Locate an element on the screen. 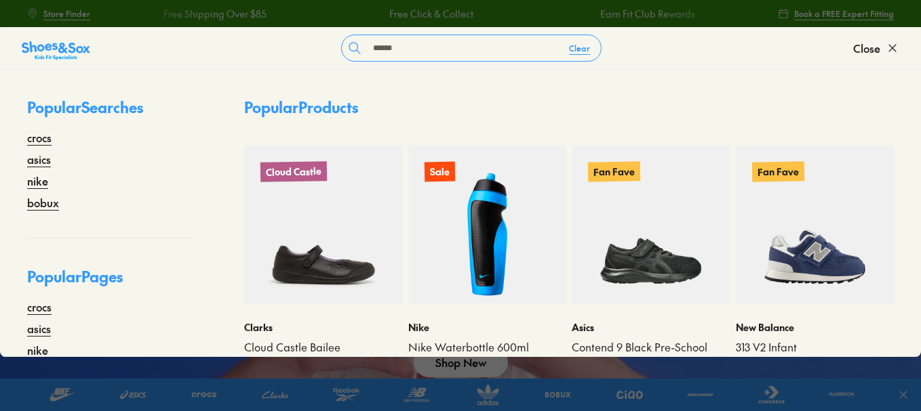 Image resolution: width=921 pixels, height=411 pixels. p: Popular Pages is located at coordinates (108, 282).